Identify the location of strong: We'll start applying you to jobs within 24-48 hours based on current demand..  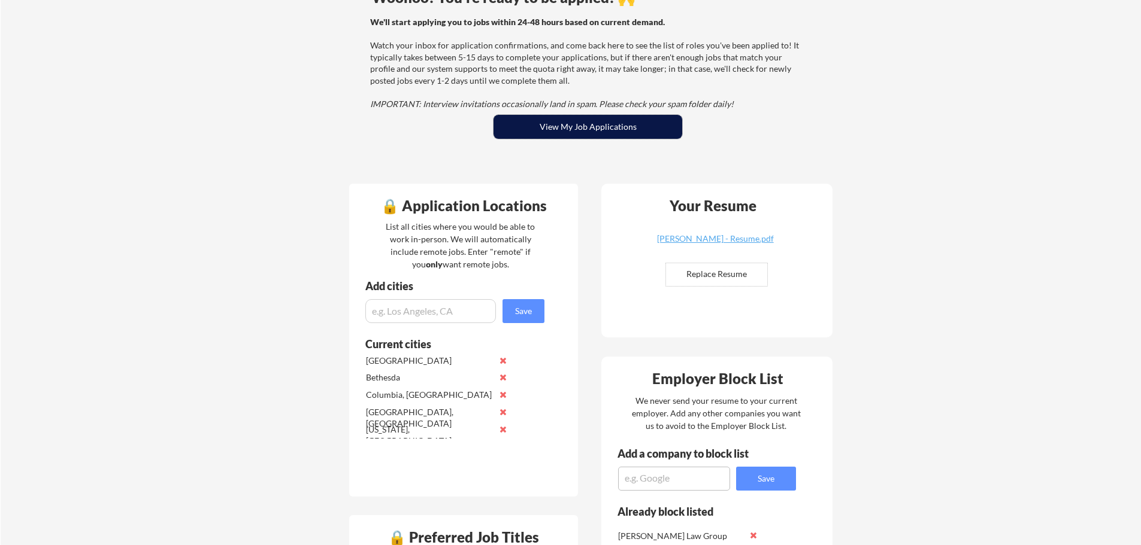
(517, 22).